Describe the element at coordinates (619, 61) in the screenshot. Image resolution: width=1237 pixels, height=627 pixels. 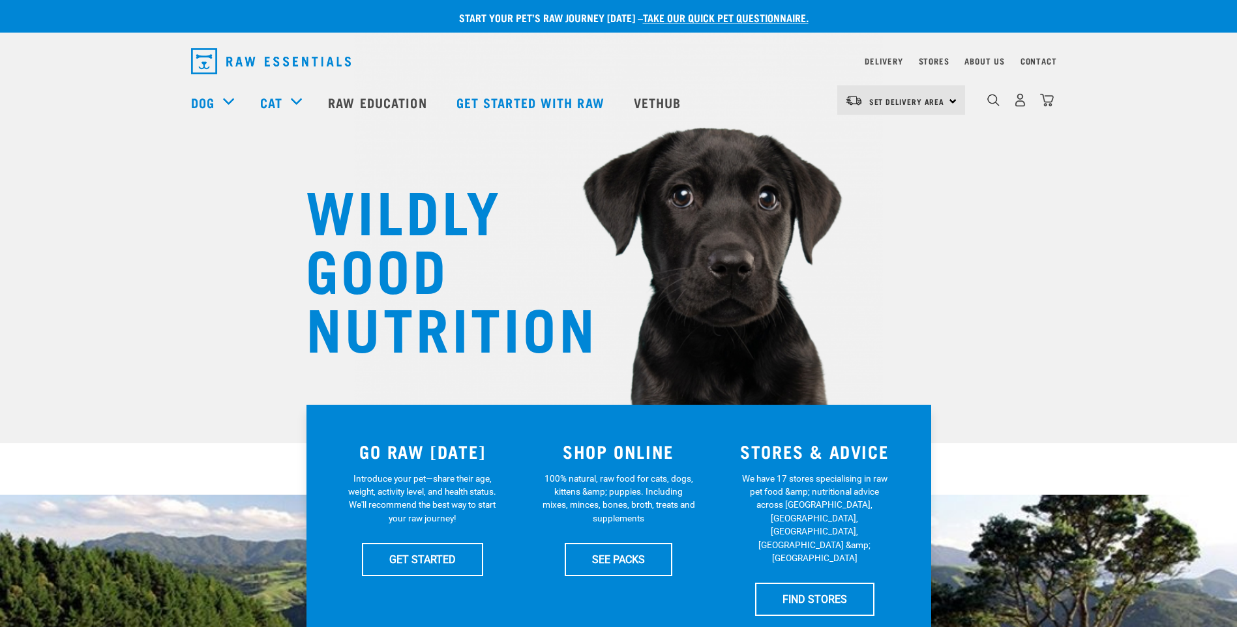
I see `nav: dropdown navigation` at that location.